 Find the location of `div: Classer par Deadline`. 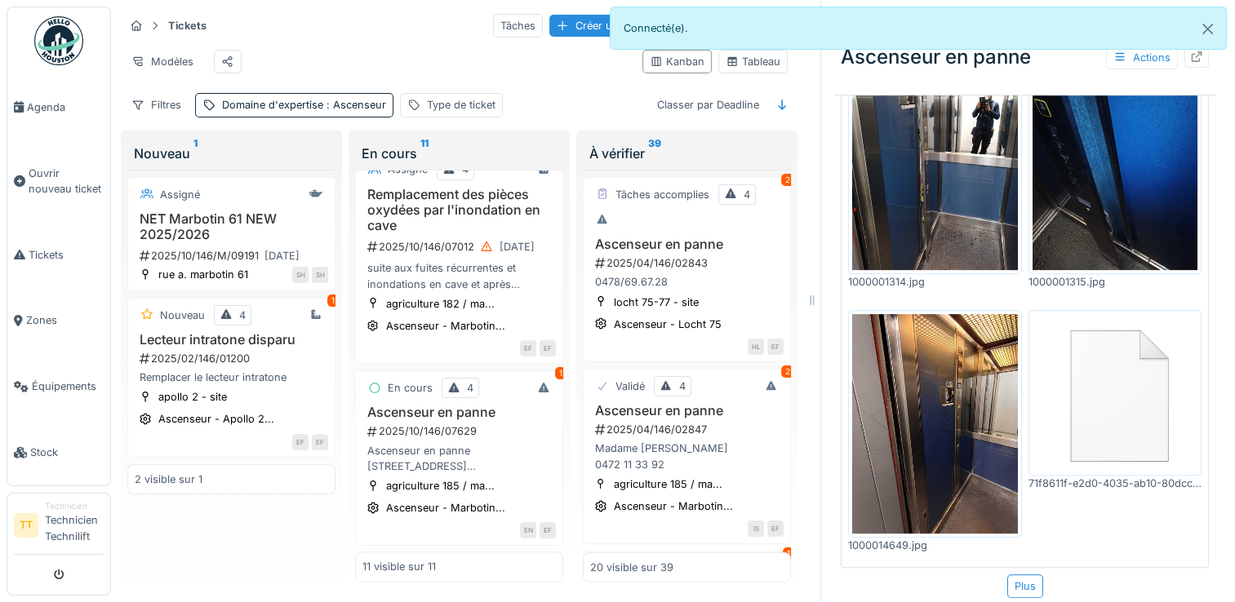

div: Classer par Deadline is located at coordinates (708, 104).